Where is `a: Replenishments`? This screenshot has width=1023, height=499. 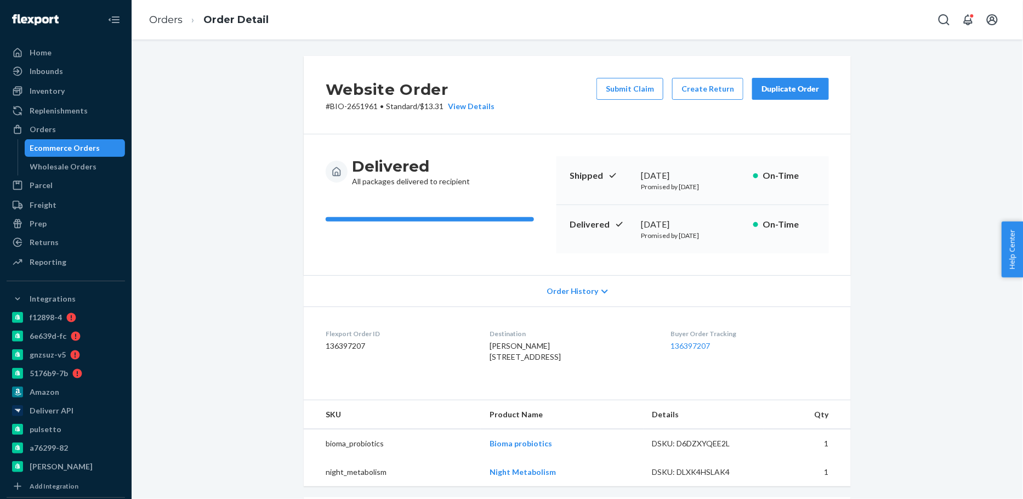
a: Replenishments is located at coordinates (66, 111).